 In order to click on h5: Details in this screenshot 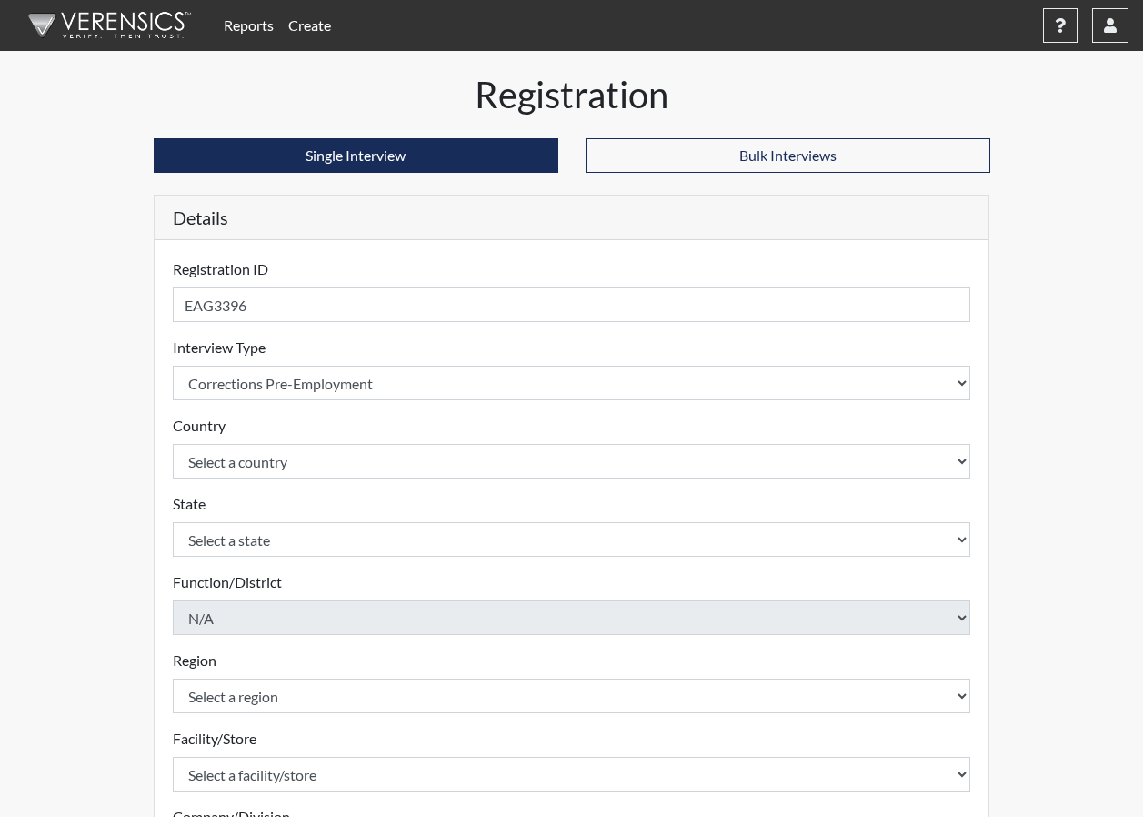, I will do `click(572, 217)`.